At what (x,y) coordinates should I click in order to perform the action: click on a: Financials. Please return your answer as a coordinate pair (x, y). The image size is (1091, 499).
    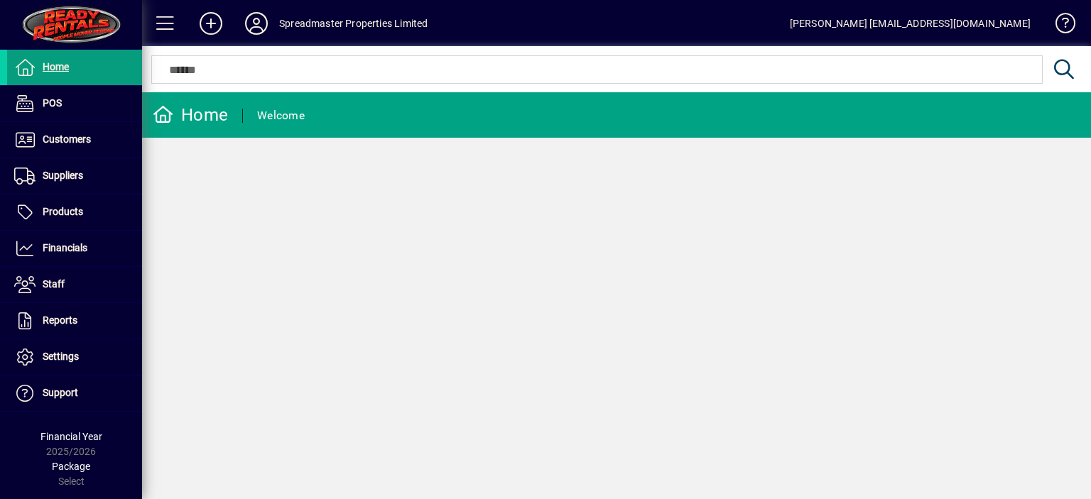
    Looking at the image, I should click on (75, 249).